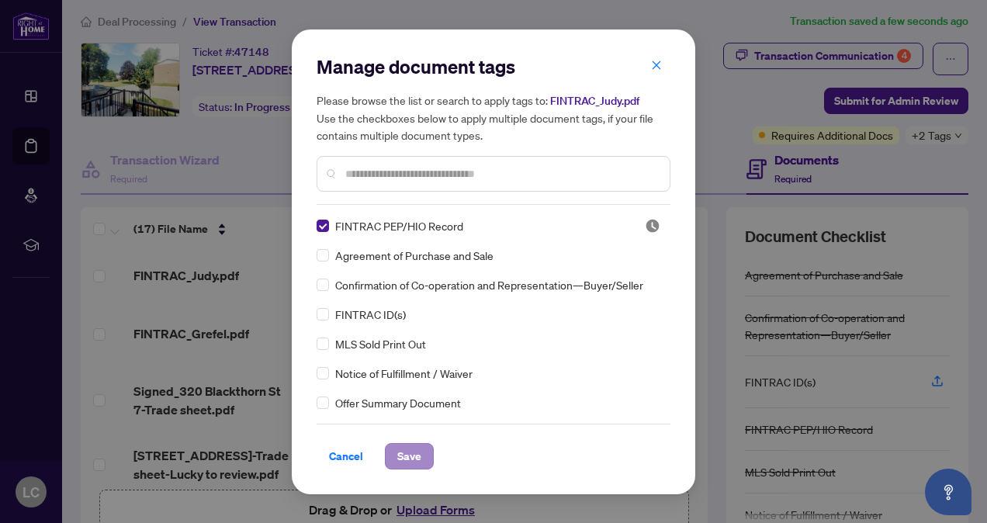 This screenshot has height=523, width=987. What do you see at coordinates (403, 373) in the screenshot?
I see `span: Notice of Fulfillment / Waiver` at bounding box center [403, 373].